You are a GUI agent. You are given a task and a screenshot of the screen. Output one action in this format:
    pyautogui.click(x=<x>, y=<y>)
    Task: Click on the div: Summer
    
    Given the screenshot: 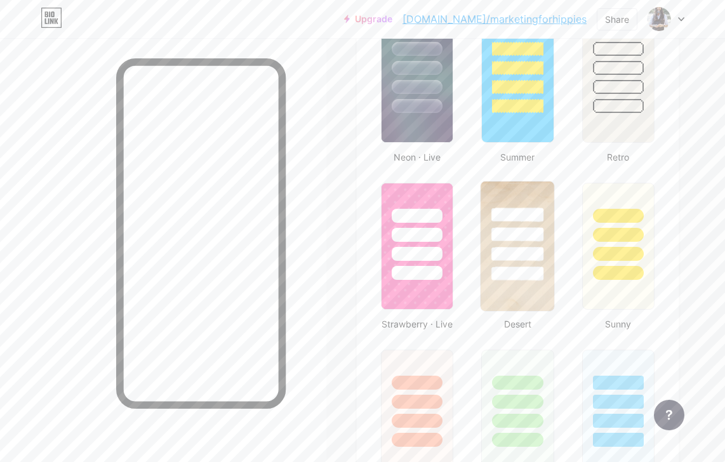 What is the action you would take?
    pyautogui.click(x=517, y=157)
    